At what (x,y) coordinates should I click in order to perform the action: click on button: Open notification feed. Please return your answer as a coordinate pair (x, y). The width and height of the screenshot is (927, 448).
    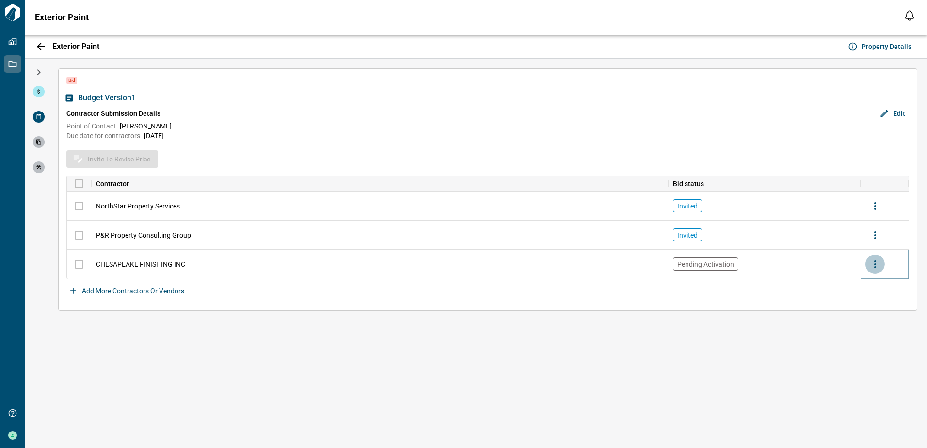
    Looking at the image, I should click on (909, 16).